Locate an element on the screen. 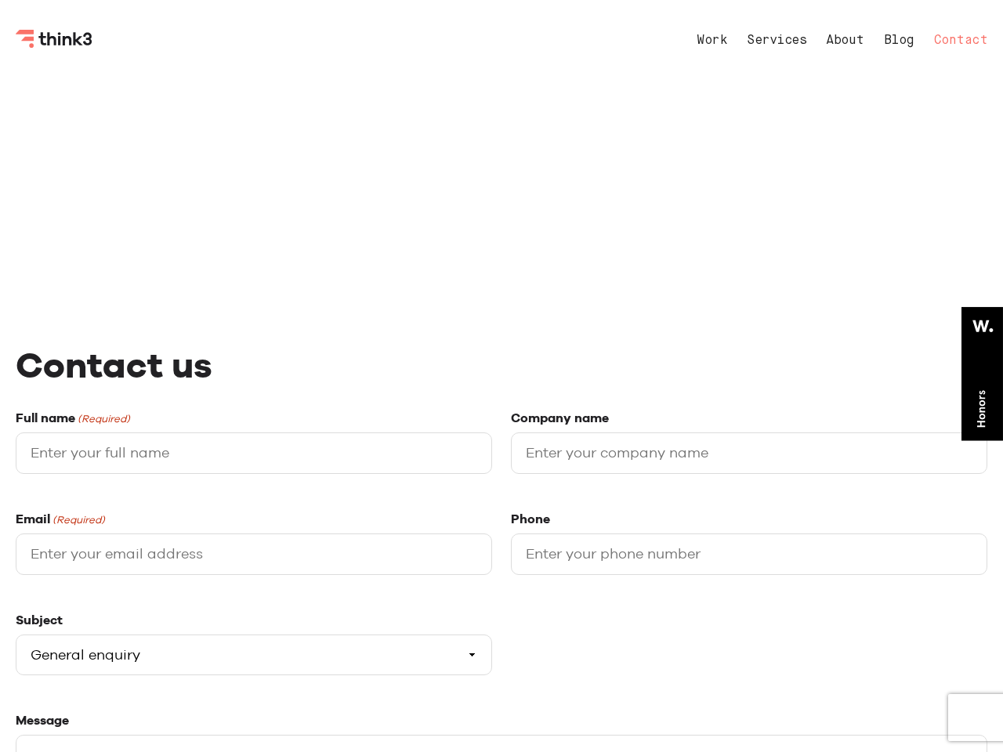 This screenshot has width=1003, height=752. a: Blog is located at coordinates (899, 41).